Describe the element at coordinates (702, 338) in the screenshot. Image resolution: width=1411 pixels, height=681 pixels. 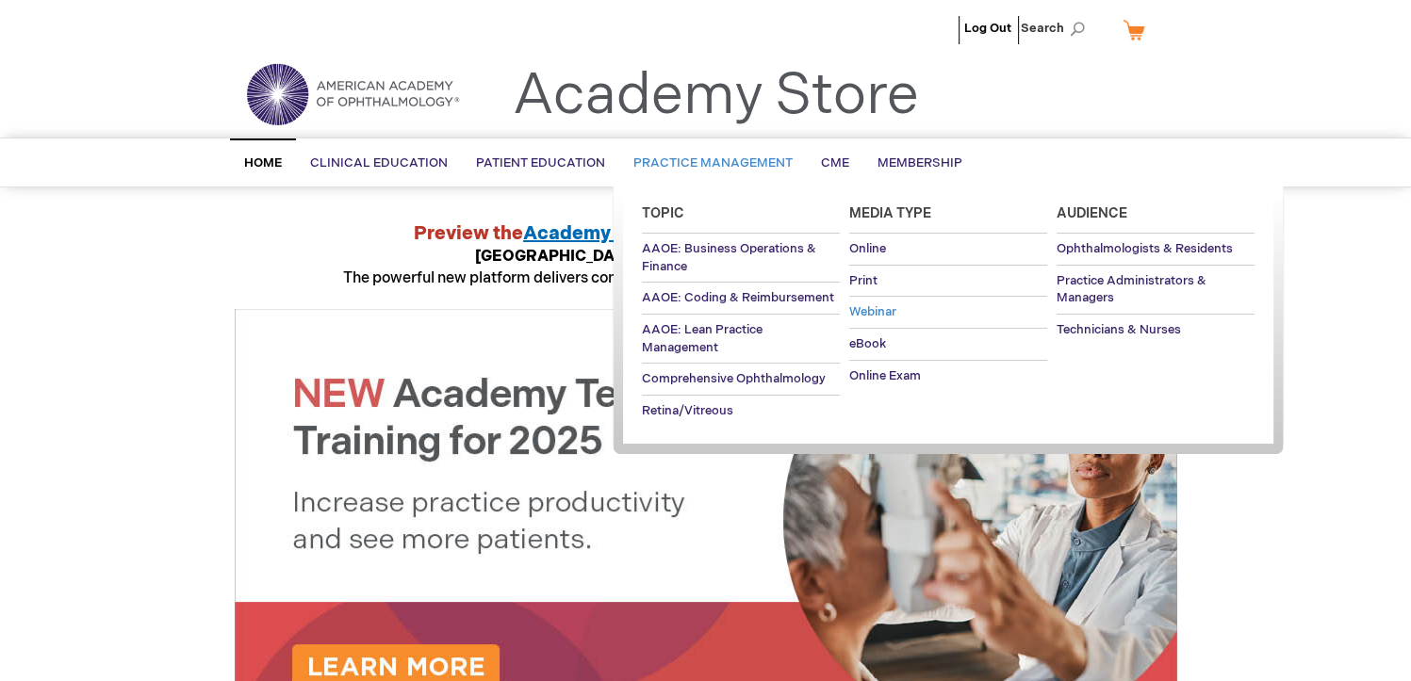
I see `span: AAOE: Lean Practice Management` at that location.